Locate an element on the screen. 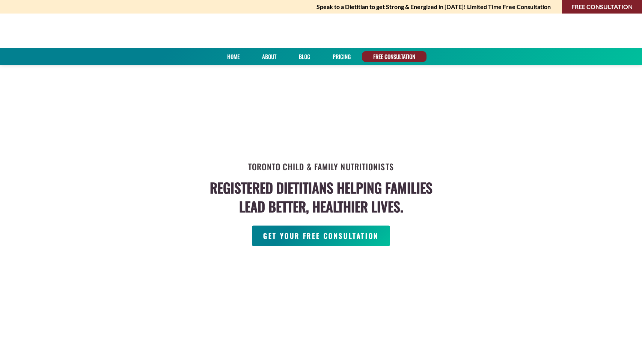  a: PRICING is located at coordinates (342, 56).